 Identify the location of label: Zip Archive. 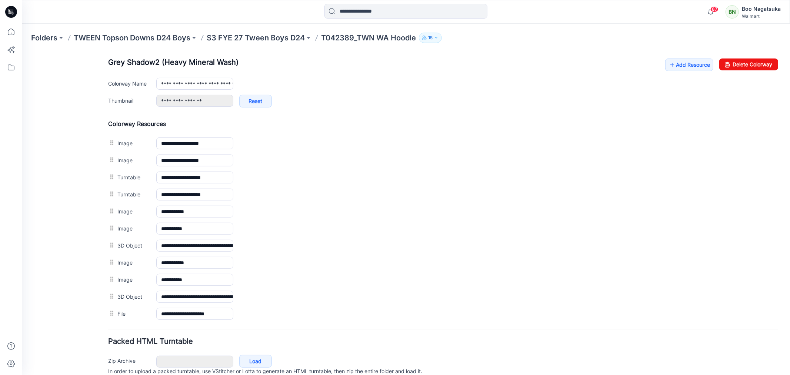
(106, 308).